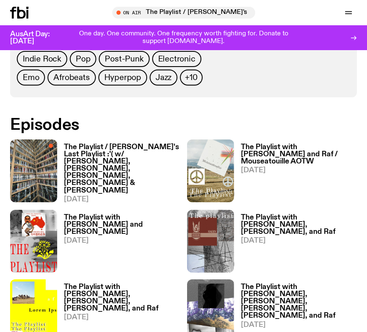 This screenshot has width=367, height=332. What do you see at coordinates (31, 77) in the screenshot?
I see `a: Emo` at bounding box center [31, 77].